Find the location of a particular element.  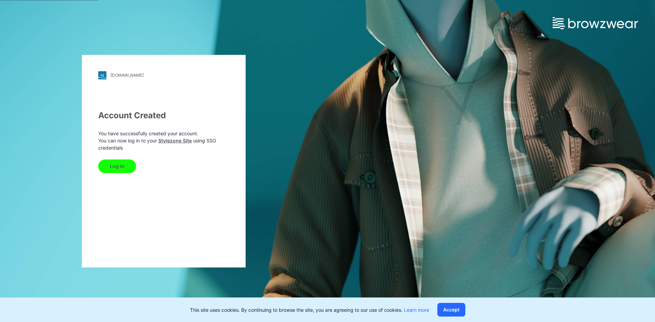

a: Learn more is located at coordinates (416, 310).